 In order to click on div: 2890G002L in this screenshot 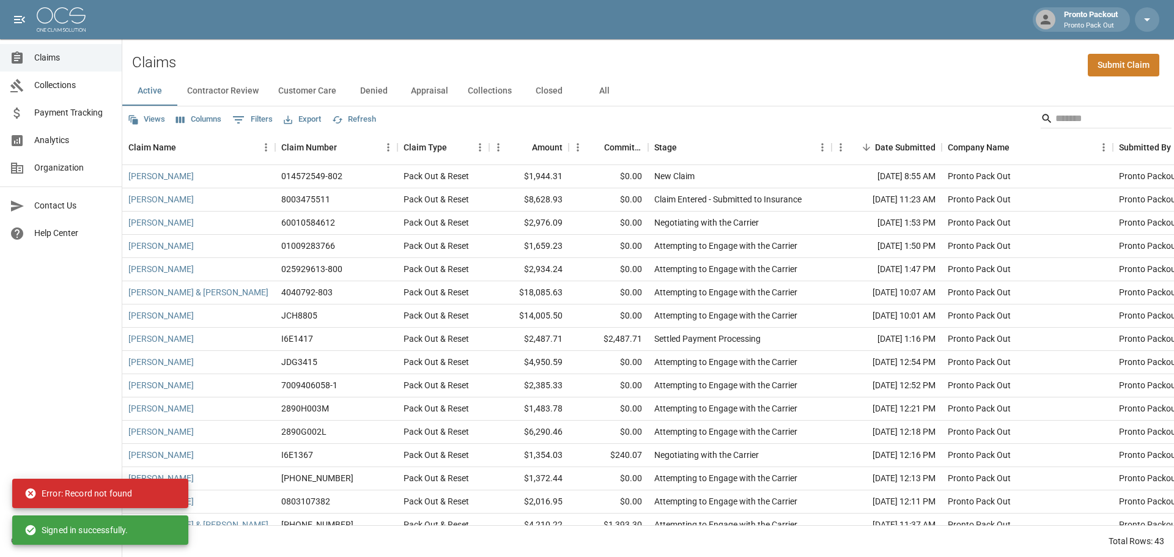, I will do `click(304, 432)`.